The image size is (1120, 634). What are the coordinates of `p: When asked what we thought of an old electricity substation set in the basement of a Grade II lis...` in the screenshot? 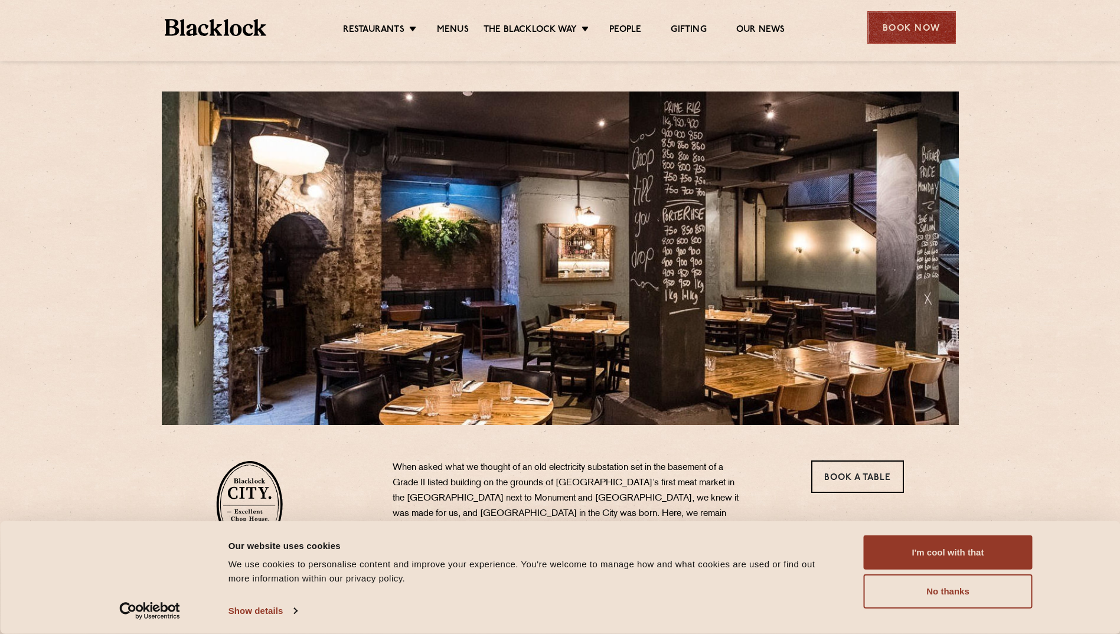 It's located at (567, 514).